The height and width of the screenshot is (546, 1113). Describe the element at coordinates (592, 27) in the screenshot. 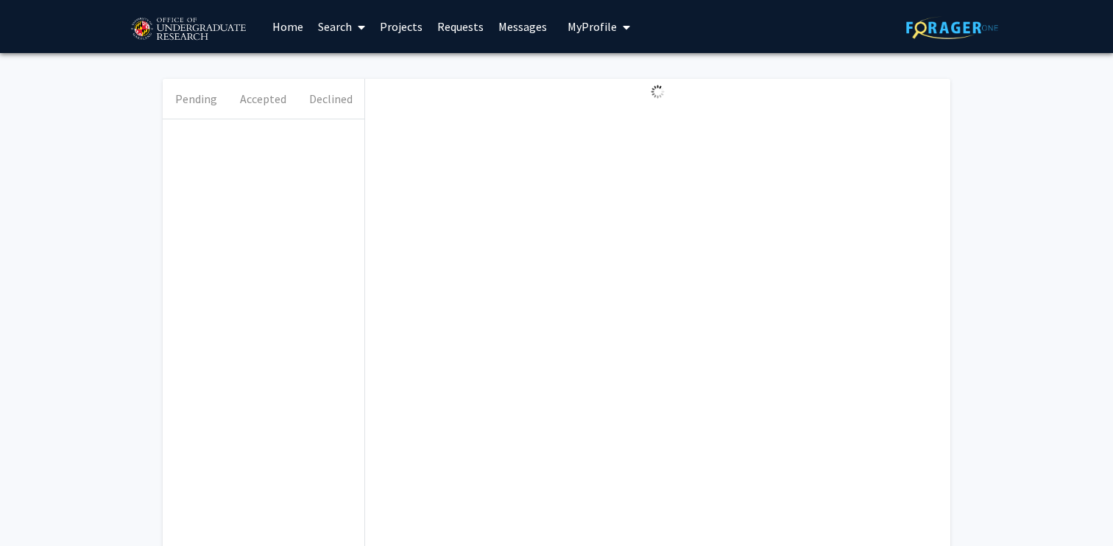

I see `span: My Profile` at that location.